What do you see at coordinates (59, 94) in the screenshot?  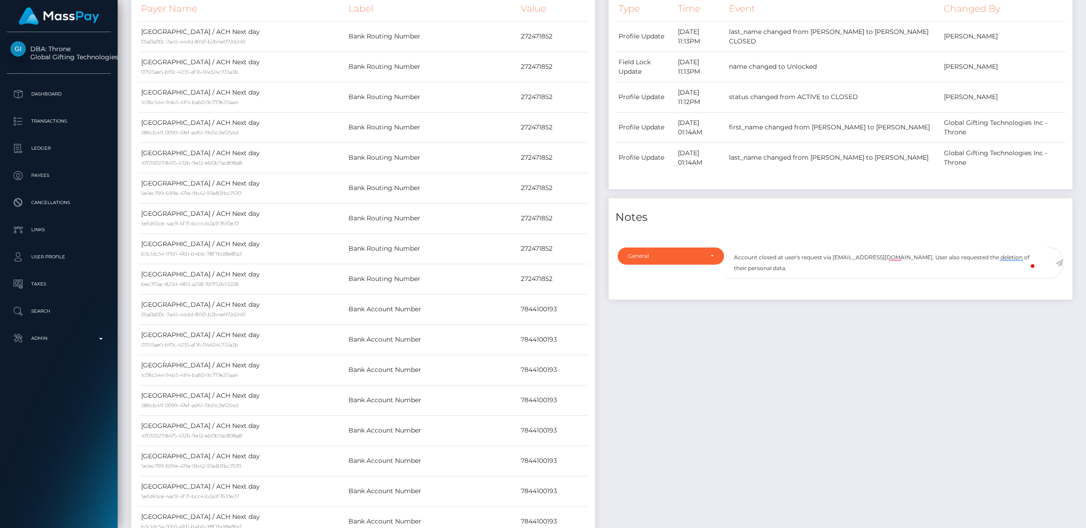 I see `a: Dashboard` at bounding box center [59, 94].